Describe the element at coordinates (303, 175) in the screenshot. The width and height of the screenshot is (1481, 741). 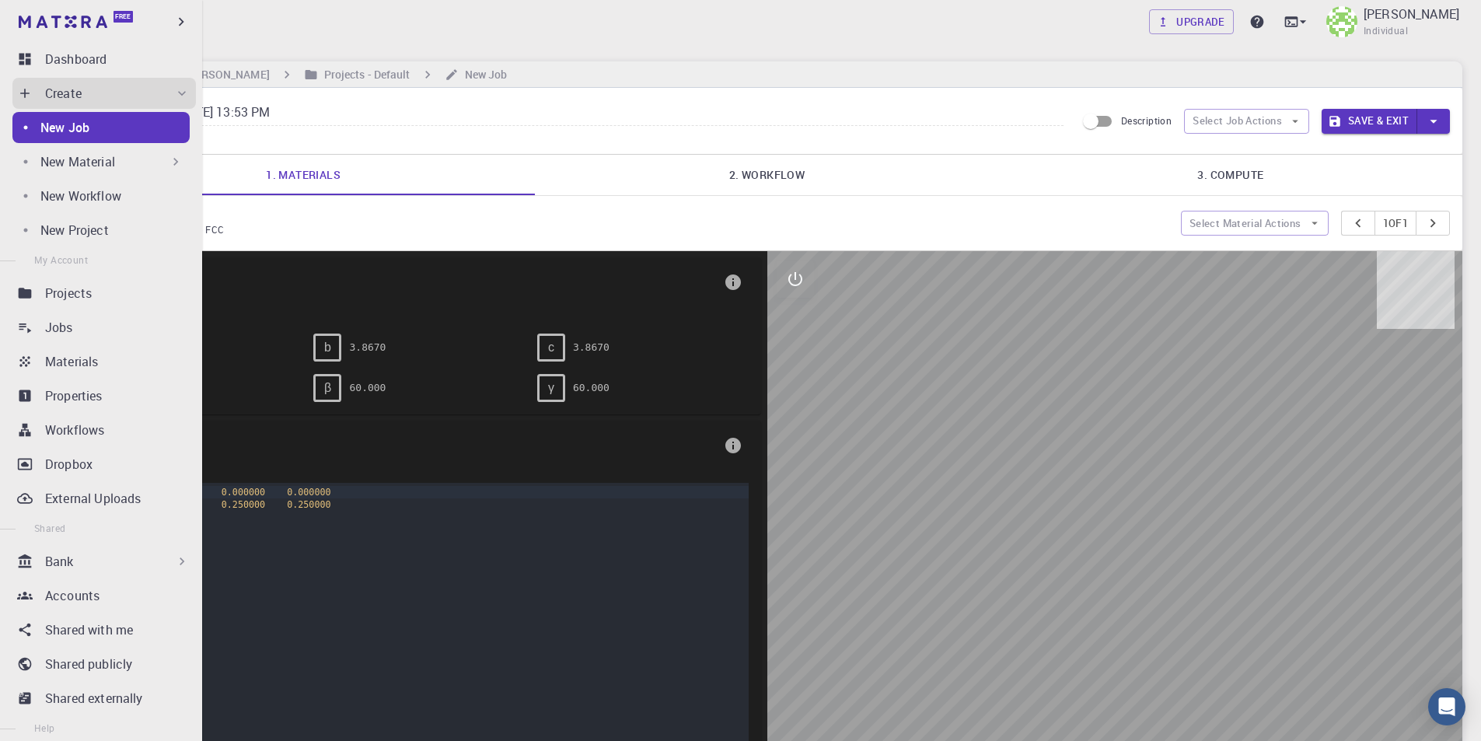
I see `a: 1. Materials` at that location.